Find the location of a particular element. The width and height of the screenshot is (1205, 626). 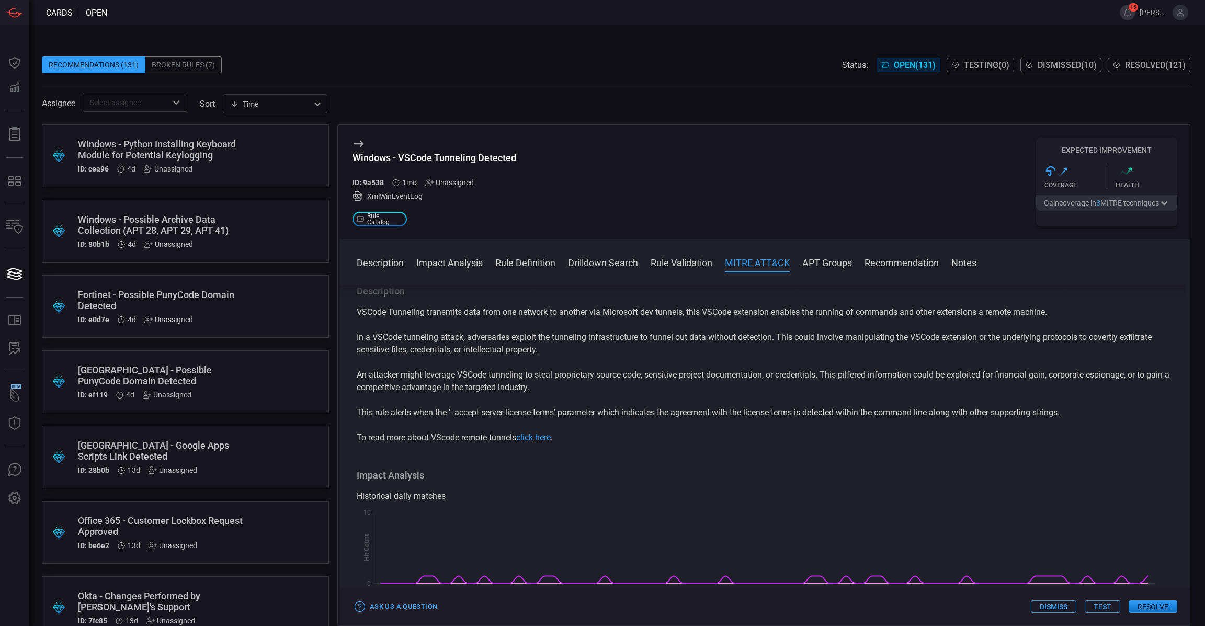

button: Gaincoverage in3MITRE techniques is located at coordinates (1106, 203).